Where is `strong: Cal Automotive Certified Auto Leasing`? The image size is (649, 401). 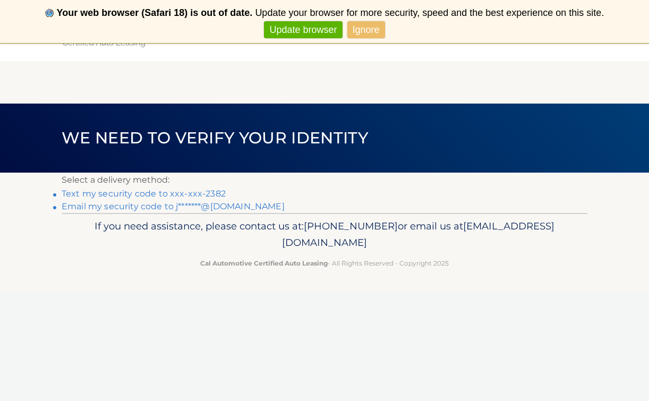
strong: Cal Automotive Certified Auto Leasing is located at coordinates (264, 263).